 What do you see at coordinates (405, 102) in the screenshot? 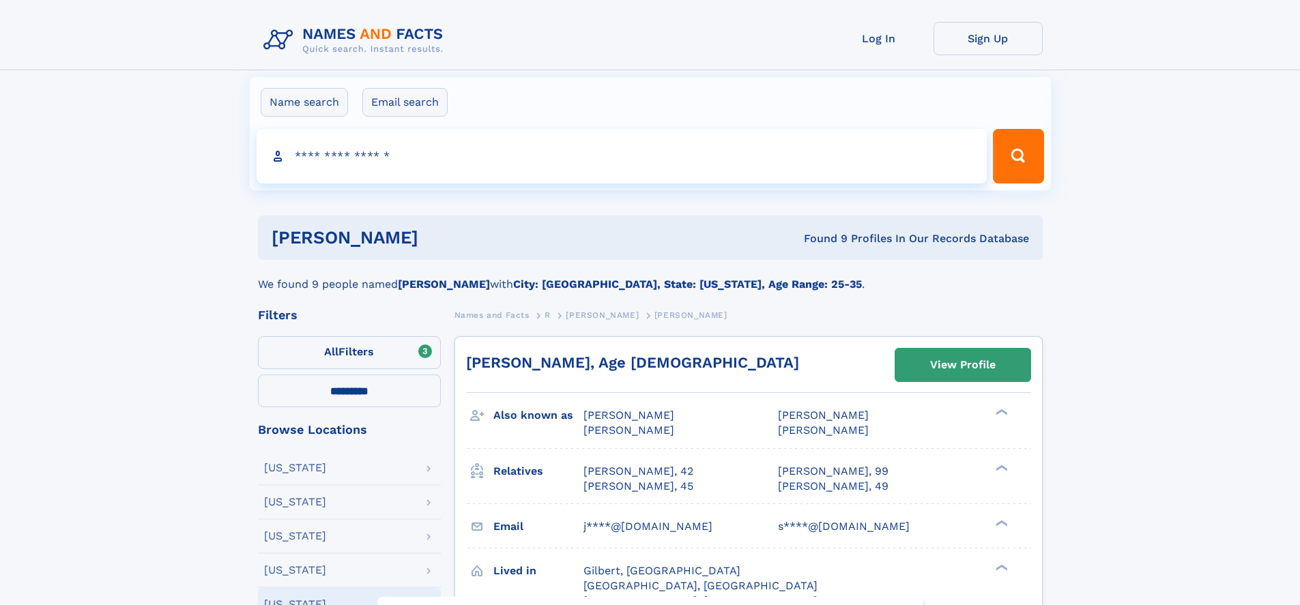
I see `label: Email search` at bounding box center [405, 102].